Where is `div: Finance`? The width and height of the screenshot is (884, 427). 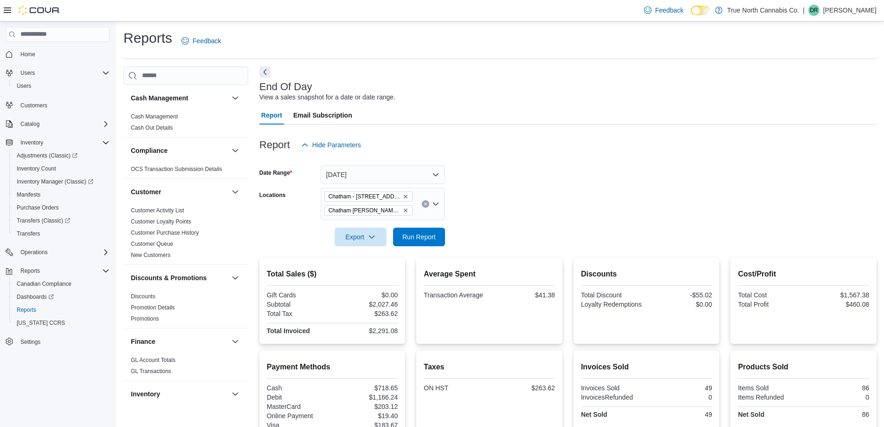 div: Finance is located at coordinates (186, 367).